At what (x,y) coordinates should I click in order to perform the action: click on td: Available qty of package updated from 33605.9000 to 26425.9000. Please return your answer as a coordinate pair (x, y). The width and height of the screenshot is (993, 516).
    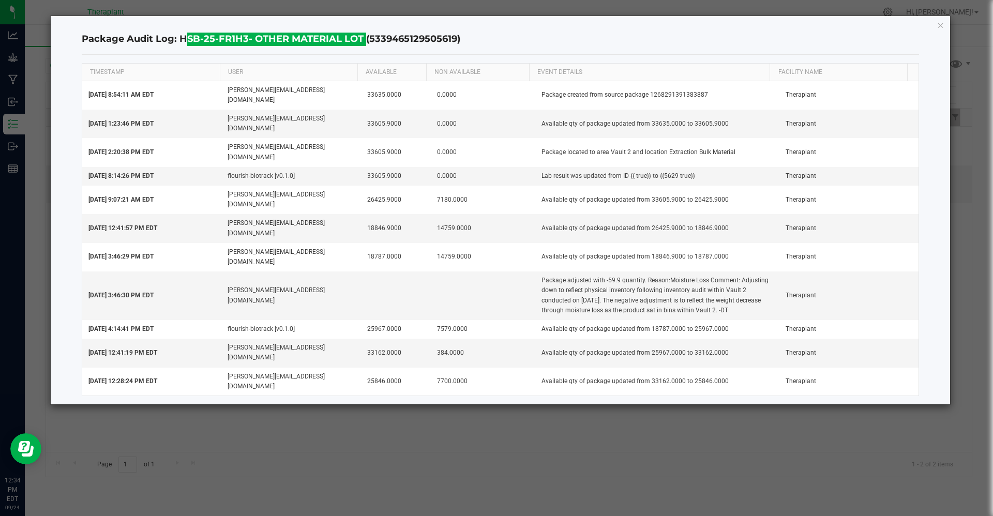
    Looking at the image, I should click on (657, 200).